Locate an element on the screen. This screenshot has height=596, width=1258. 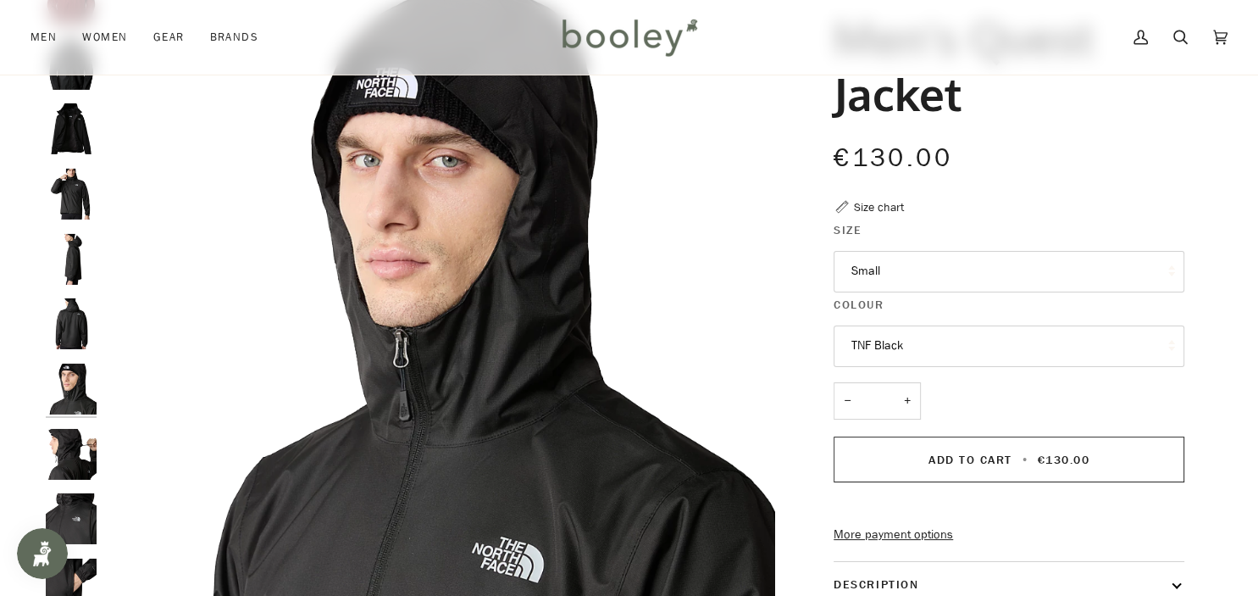
input: Quantity is located at coordinates (877, 401).